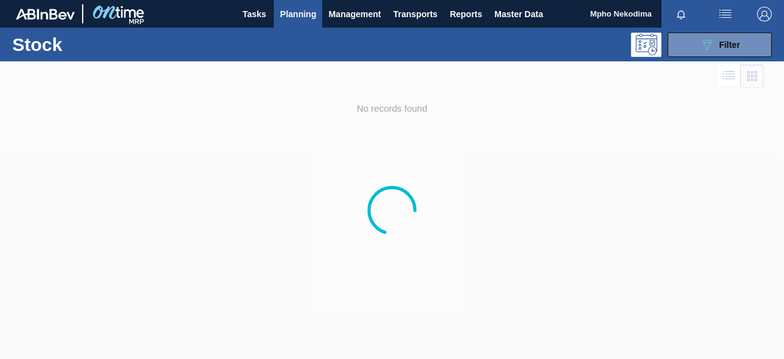 The image size is (784, 359). Describe the element at coordinates (45, 14) in the screenshot. I see `img: TNhmsLtSVTkK8tSr43FrP2fwEKptu5GPRR3wAAAABJRU5ErkJggg==` at that location.